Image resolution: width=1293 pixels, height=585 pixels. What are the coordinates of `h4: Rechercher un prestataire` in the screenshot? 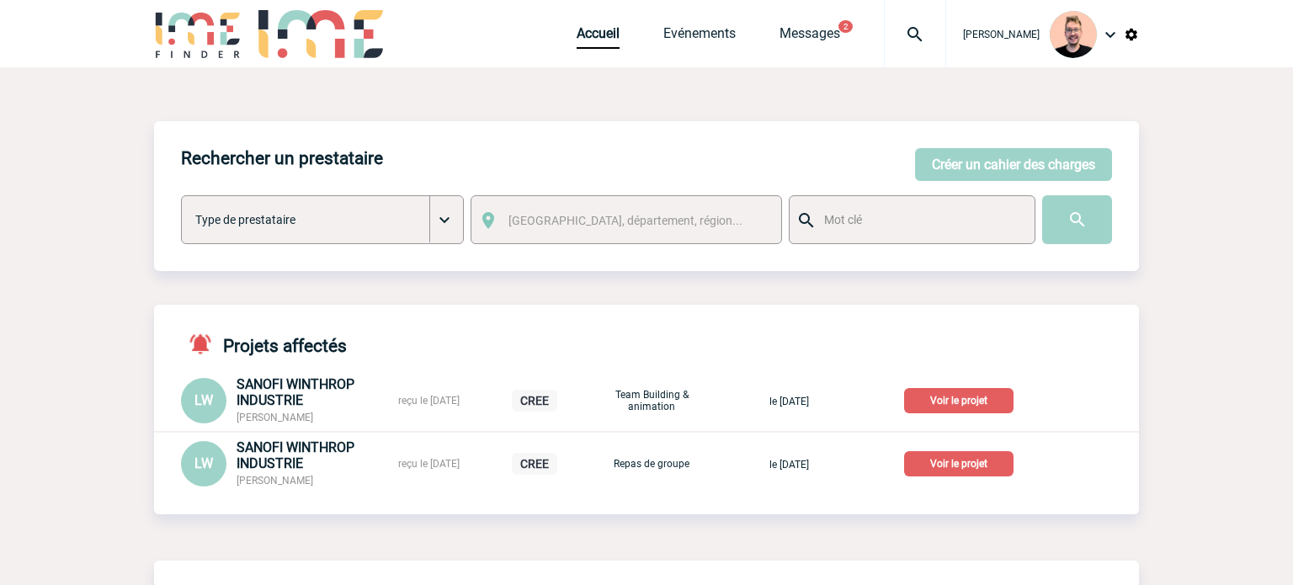 It's located at (282, 158).